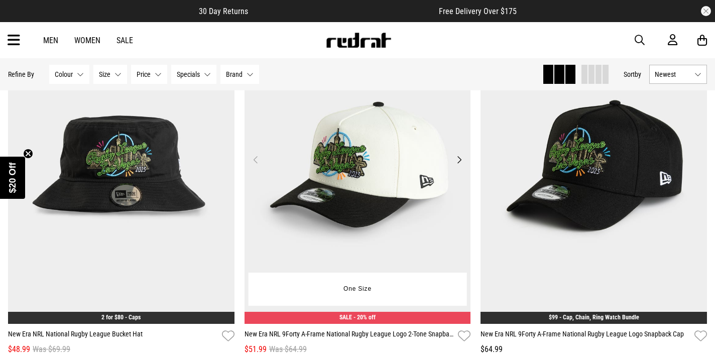 The image size is (715, 355). What do you see at coordinates (224, 11) in the screenshot?
I see `span: 30 Day Returns` at bounding box center [224, 11].